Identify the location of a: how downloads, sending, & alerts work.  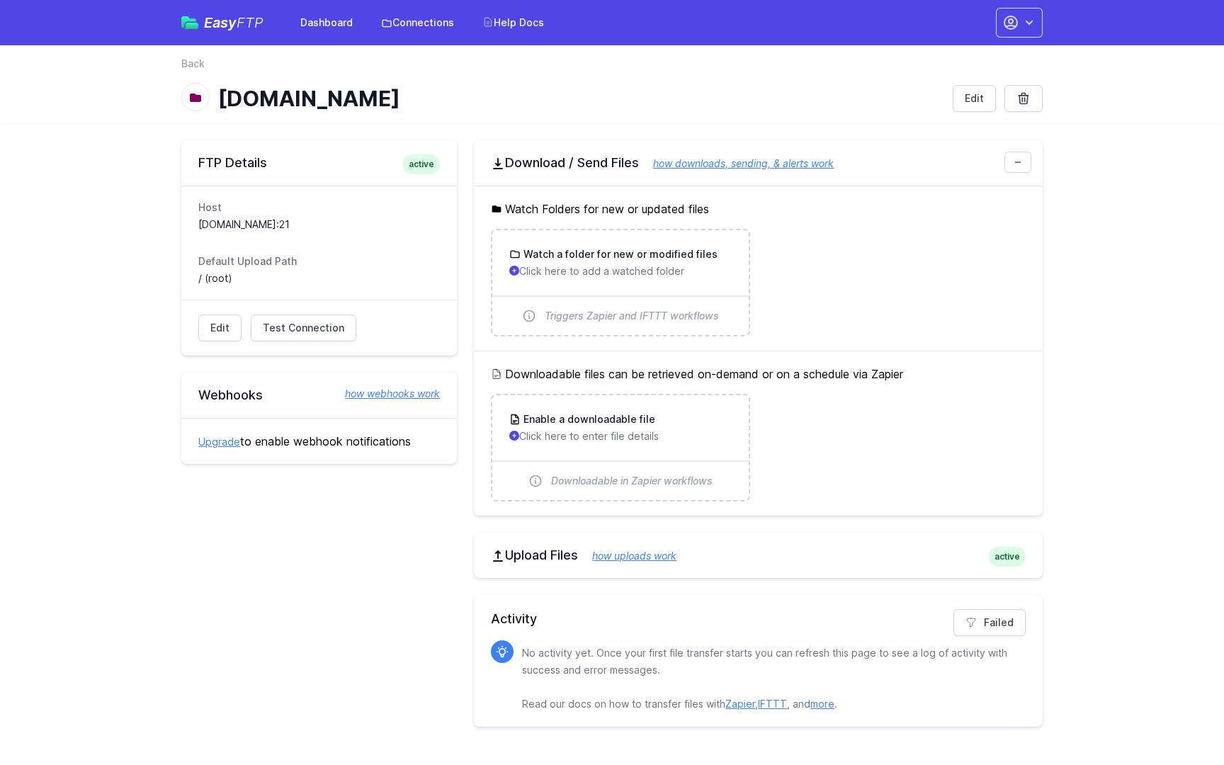
(736, 163).